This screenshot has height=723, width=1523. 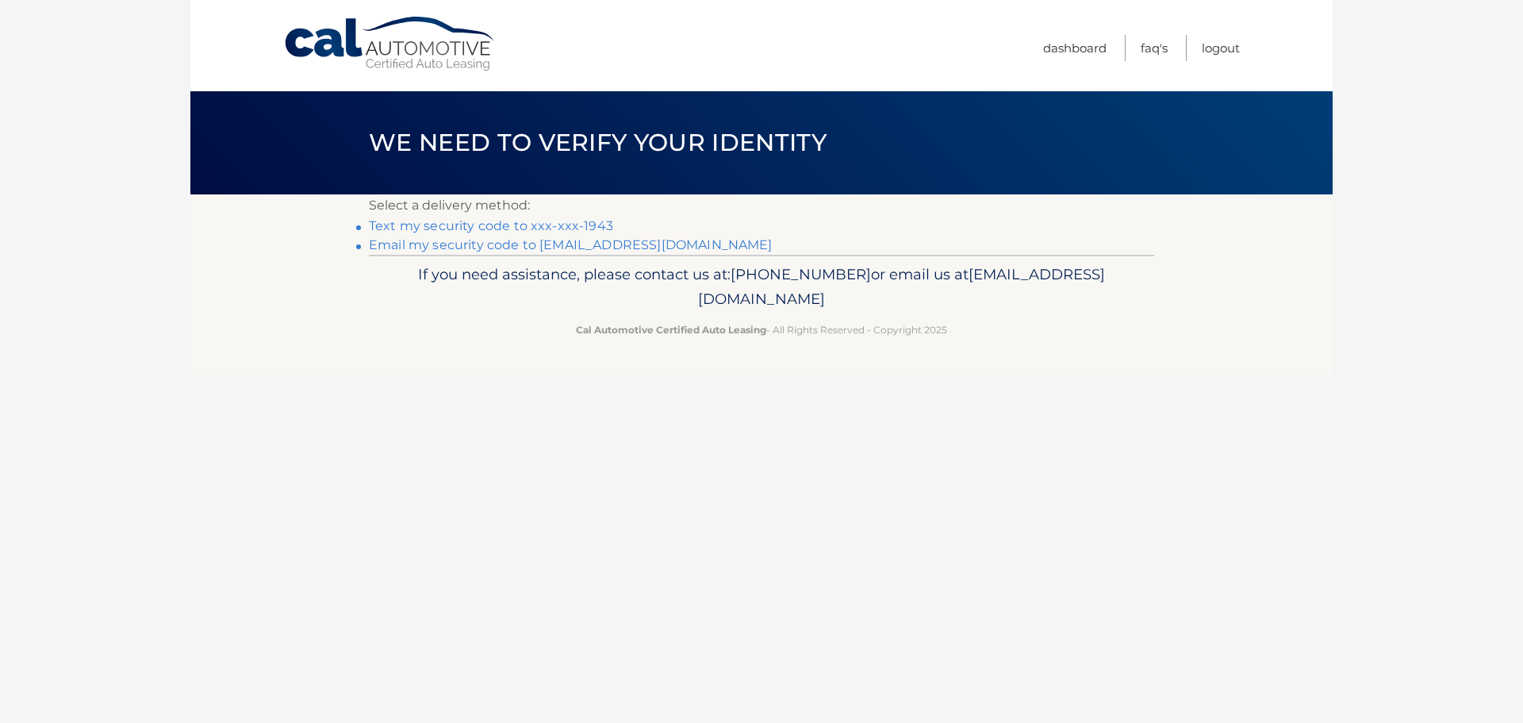 I want to click on a: Cal Automotive, so click(x=390, y=44).